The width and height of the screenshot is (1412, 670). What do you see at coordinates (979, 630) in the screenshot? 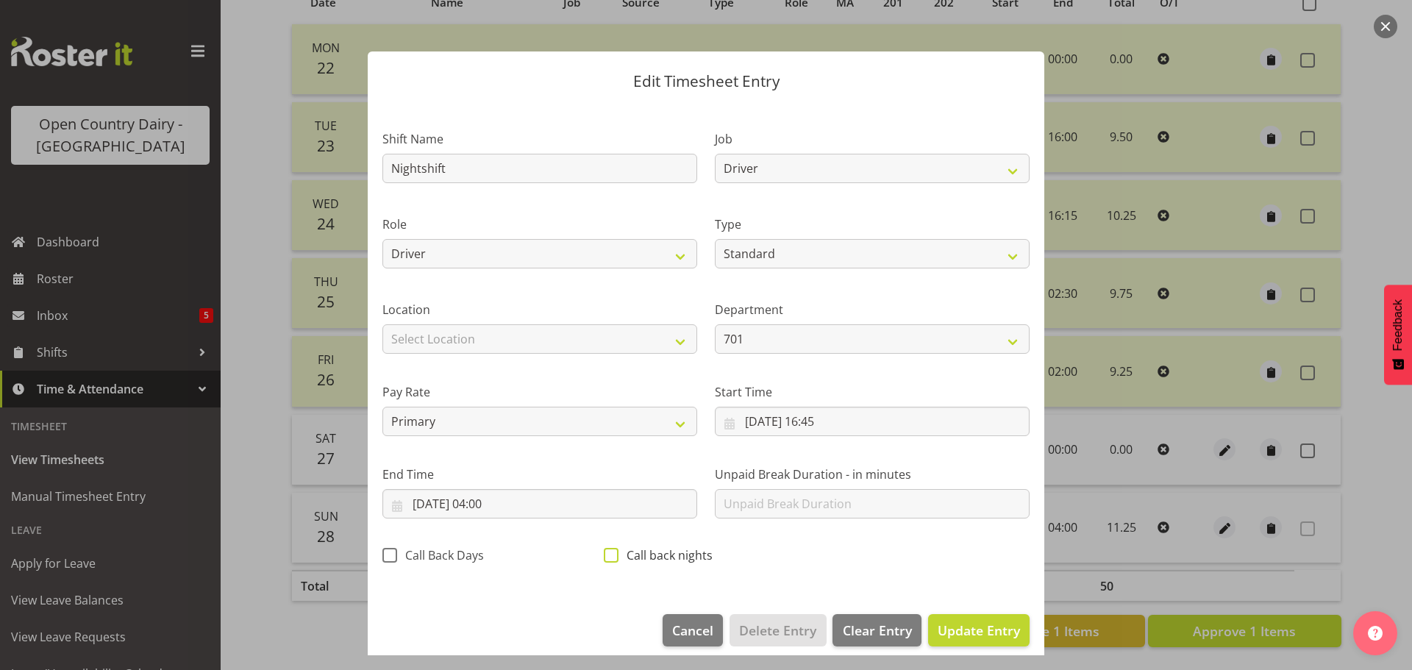
I see `span: Update Entry` at bounding box center [979, 630].